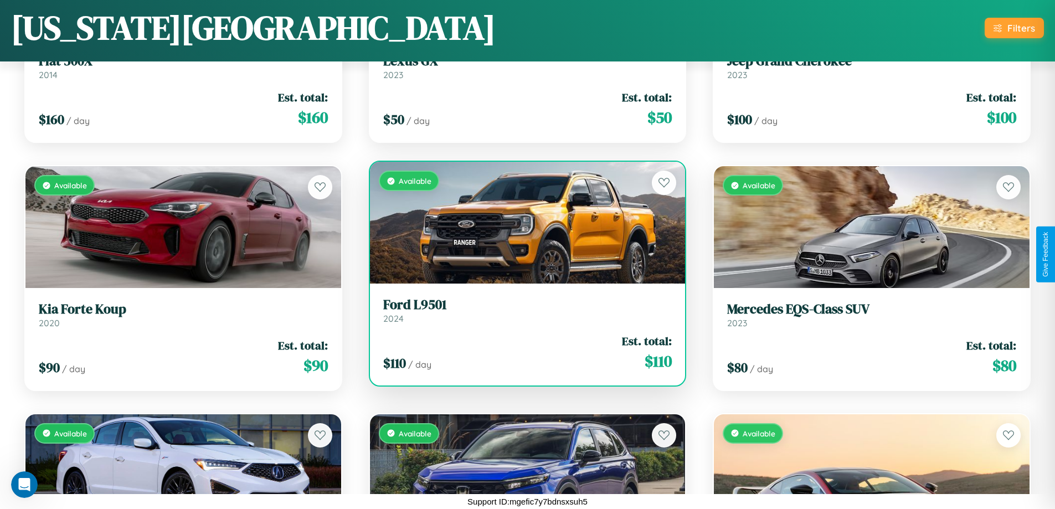  I want to click on span: 2020, so click(49, 323).